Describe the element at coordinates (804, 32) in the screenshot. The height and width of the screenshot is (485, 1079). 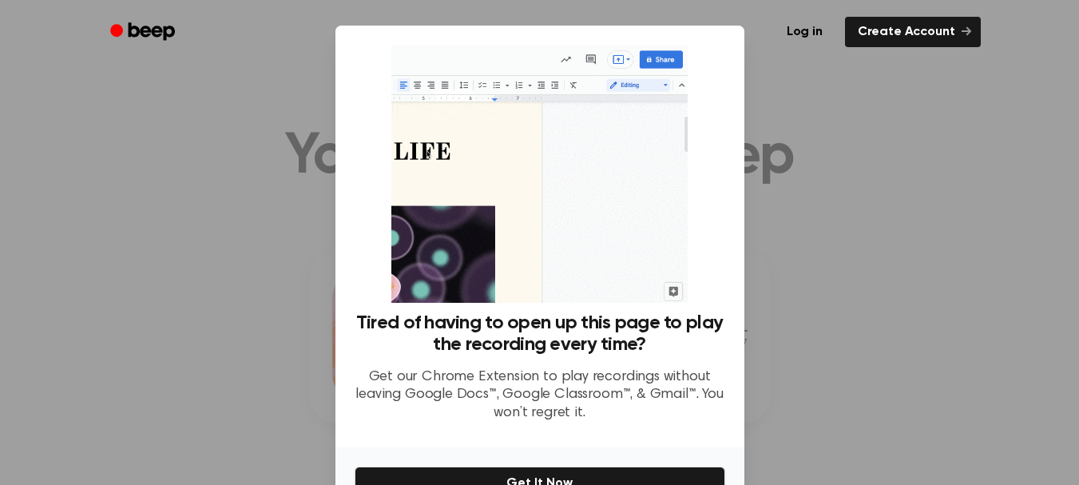
I see `a: Log in` at that location.